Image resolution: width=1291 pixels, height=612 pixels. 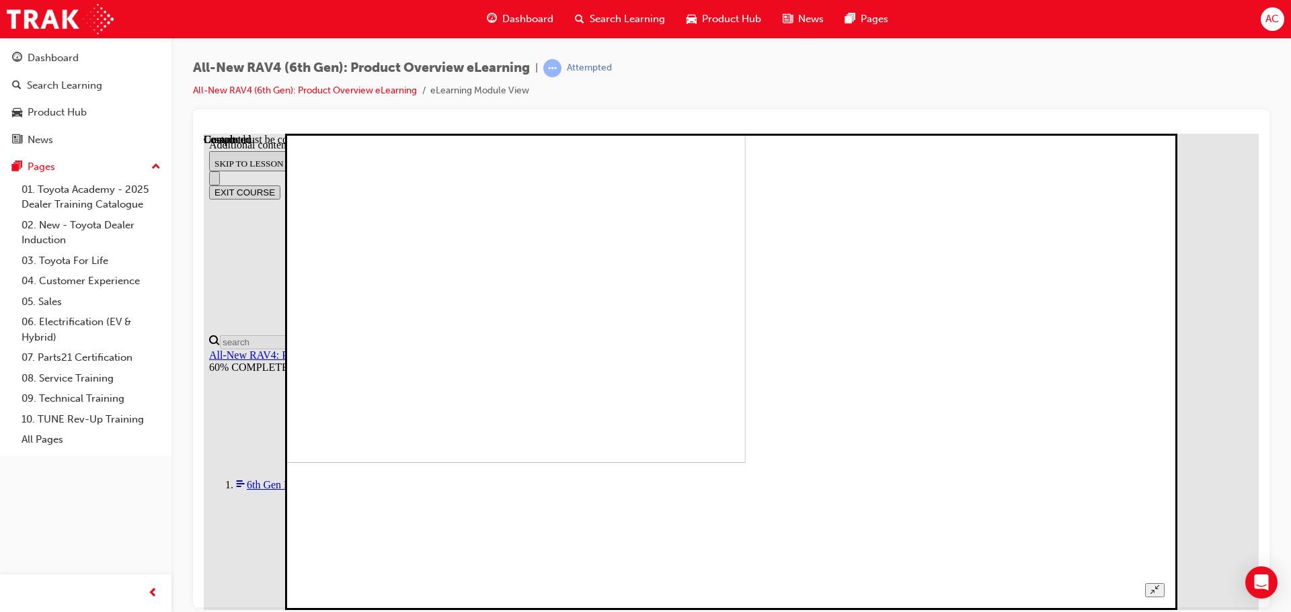 What do you see at coordinates (305, 90) in the screenshot?
I see `a: All-New RAV4 (6th Gen): Product Overview eLearning` at bounding box center [305, 90].